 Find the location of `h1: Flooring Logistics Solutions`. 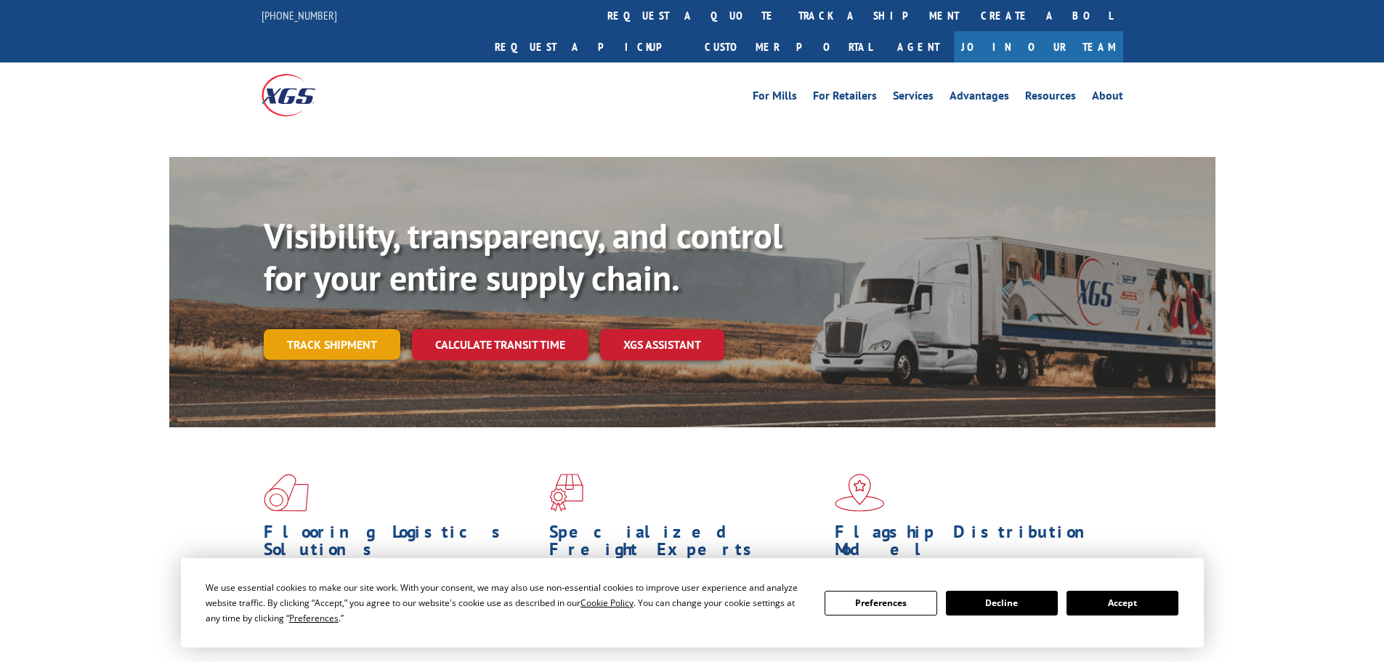

h1: Flooring Logistics Solutions is located at coordinates (401, 544).